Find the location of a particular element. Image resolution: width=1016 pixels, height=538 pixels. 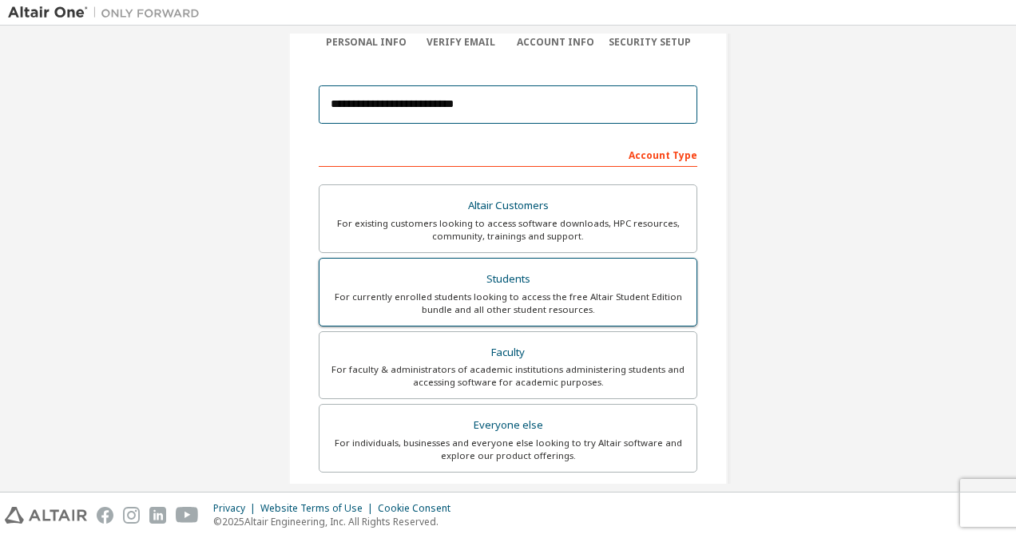

div: Altair Customers is located at coordinates (508, 206).